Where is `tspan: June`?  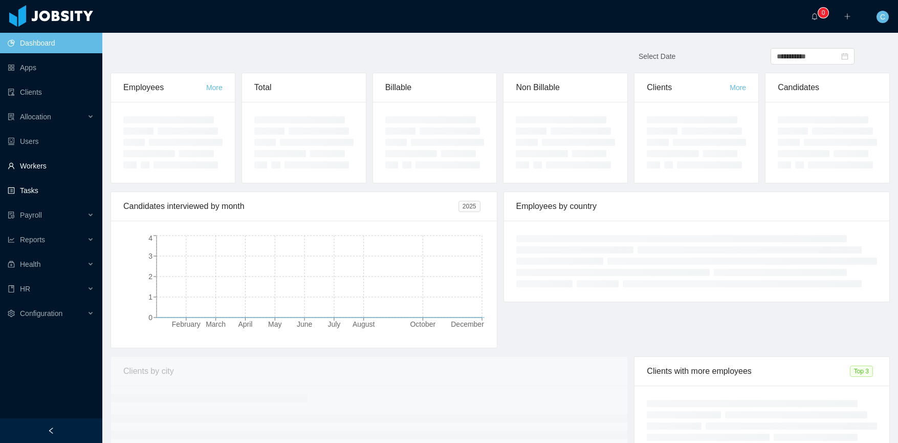
tspan: June is located at coordinates (304, 324).